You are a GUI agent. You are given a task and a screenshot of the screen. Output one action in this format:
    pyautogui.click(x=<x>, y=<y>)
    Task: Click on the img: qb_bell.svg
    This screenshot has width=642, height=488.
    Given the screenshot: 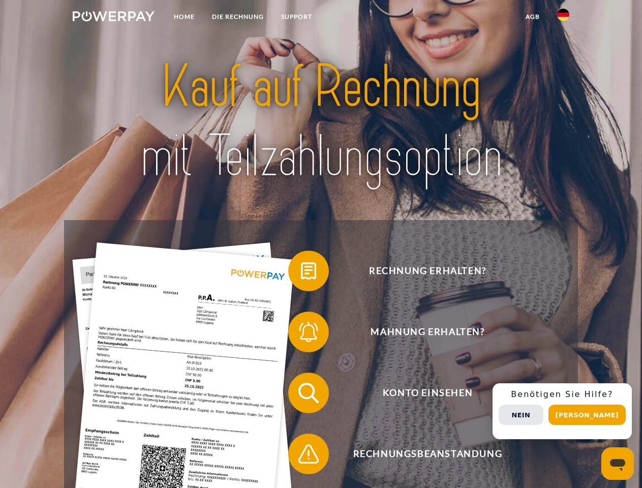 What is the action you would take?
    pyautogui.click(x=309, y=332)
    